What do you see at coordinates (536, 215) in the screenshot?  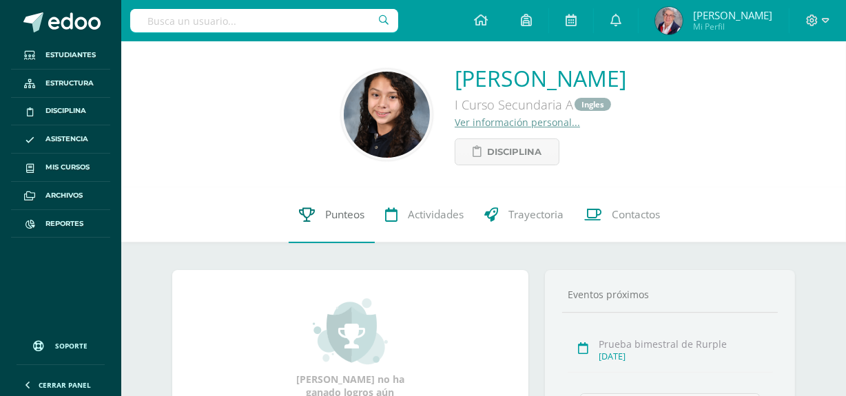 I see `span: Trayectoria` at bounding box center [536, 215].